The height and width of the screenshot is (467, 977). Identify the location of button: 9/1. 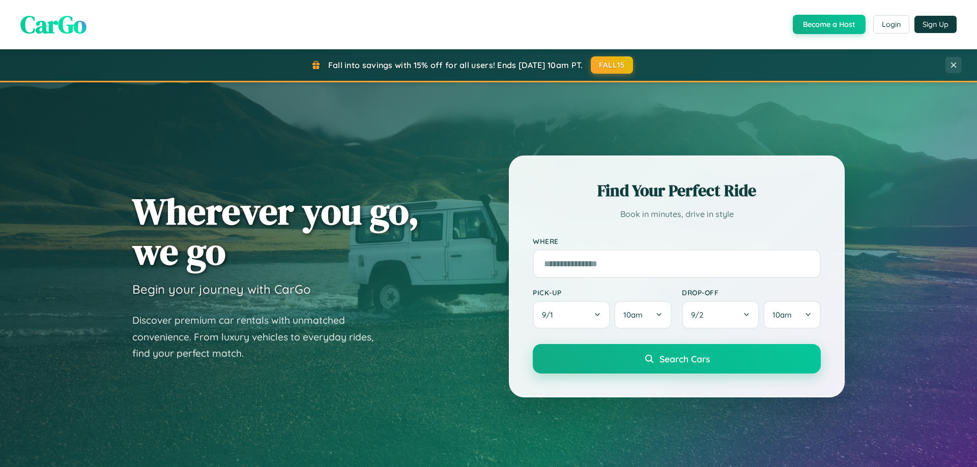
(571, 315).